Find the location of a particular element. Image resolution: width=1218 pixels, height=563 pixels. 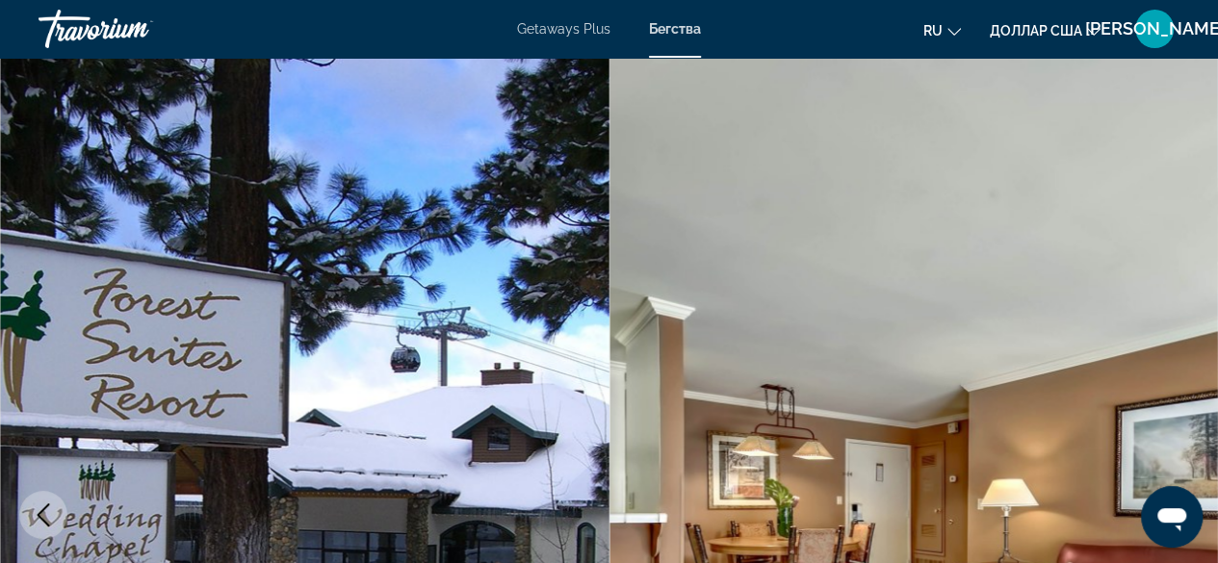

button: Меню пользователя is located at coordinates (1155, 29).